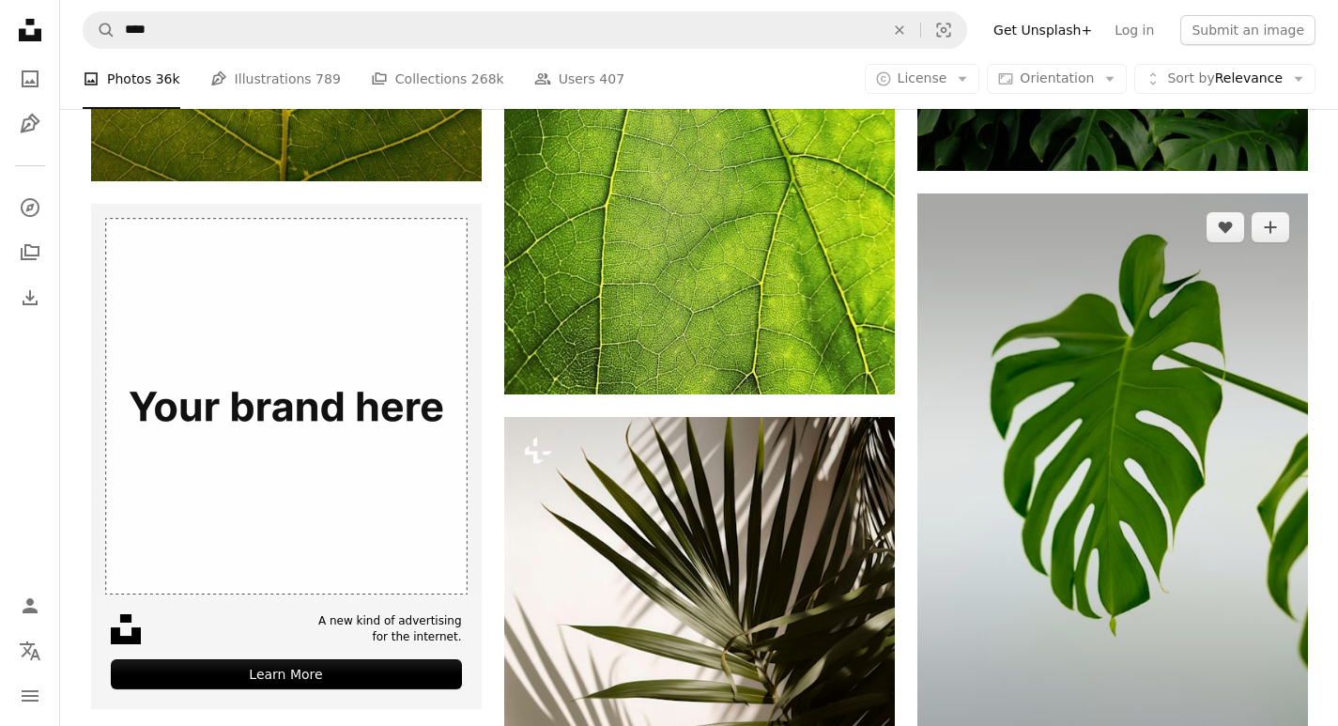 This screenshot has height=726, width=1338. Describe the element at coordinates (438, 79) in the screenshot. I see `a: Collections 268k` at that location.